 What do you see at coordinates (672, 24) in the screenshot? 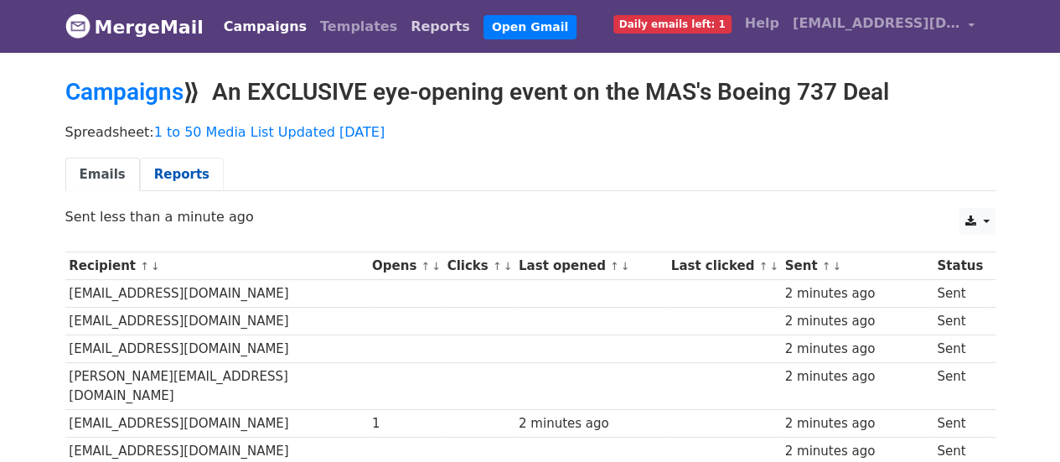
I see `span: Daily emails left: 1` at bounding box center [672, 24].